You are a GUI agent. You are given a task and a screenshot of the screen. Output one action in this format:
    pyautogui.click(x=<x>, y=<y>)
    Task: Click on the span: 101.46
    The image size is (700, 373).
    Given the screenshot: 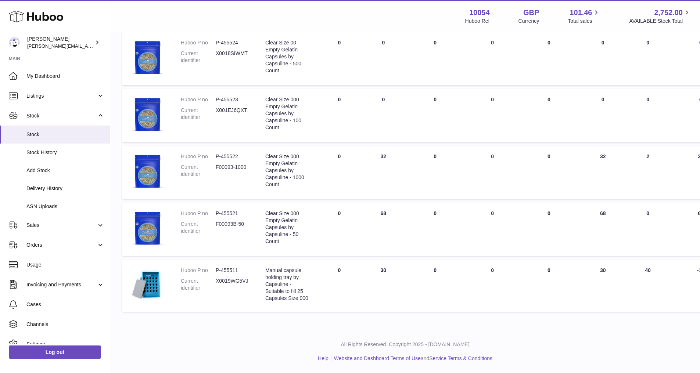 What is the action you would take?
    pyautogui.click(x=581, y=12)
    